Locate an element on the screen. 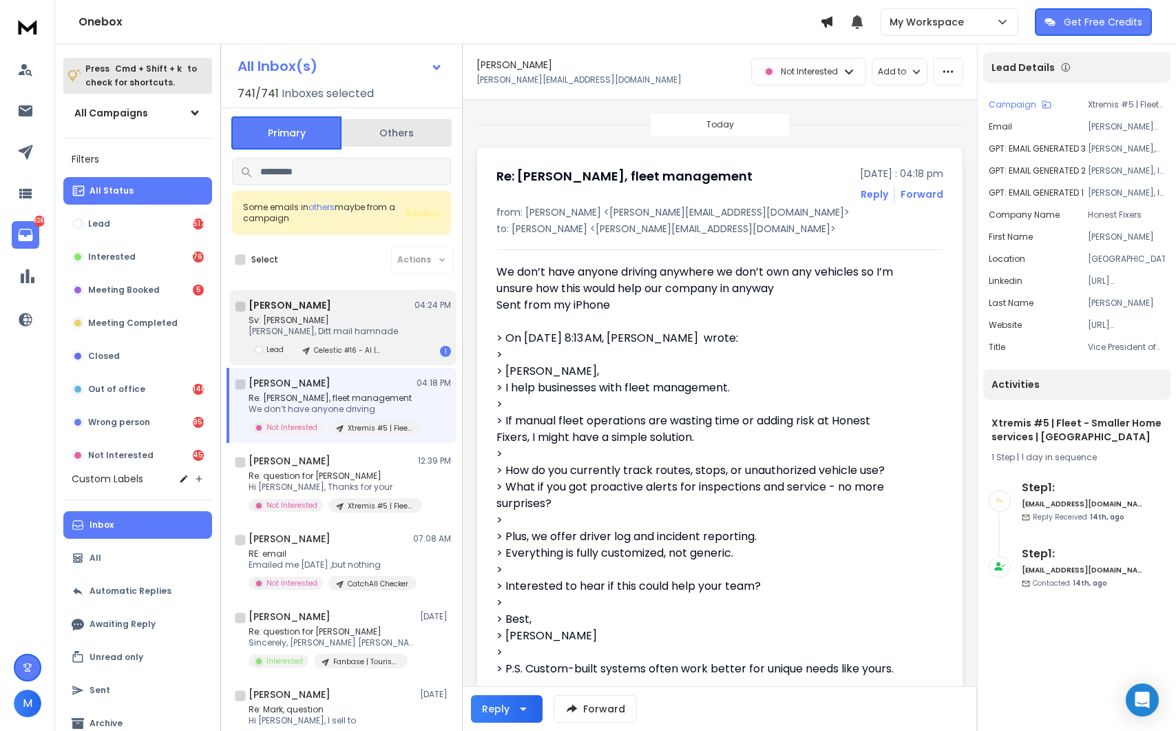 This screenshot has width=1176, height=731. p: Sent is located at coordinates (100, 690).